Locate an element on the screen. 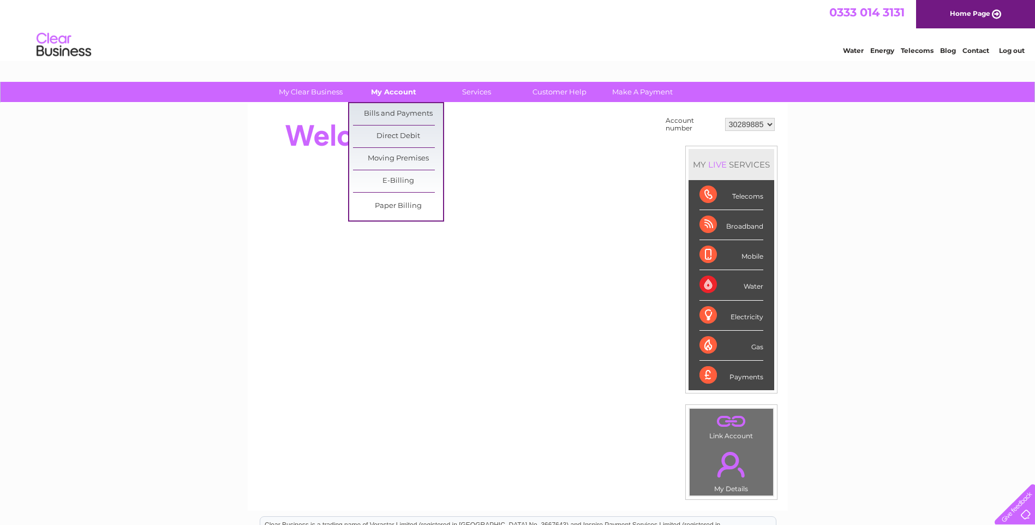  a: Water is located at coordinates (853, 50).